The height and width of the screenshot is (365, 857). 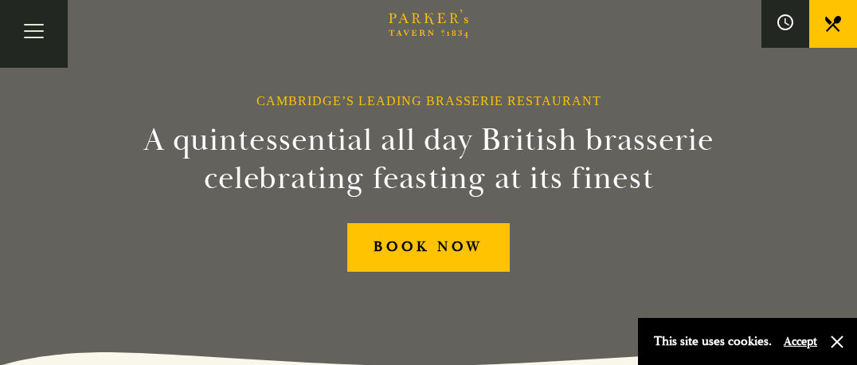 I want to click on a: BOOK NOW, so click(x=429, y=247).